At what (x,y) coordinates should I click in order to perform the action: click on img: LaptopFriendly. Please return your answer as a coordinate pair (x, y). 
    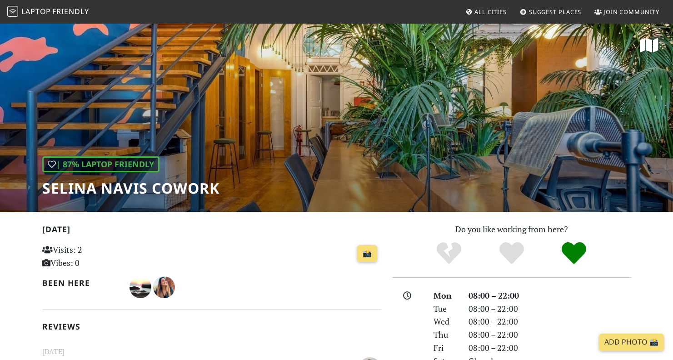
    Looking at the image, I should click on (13, 11).